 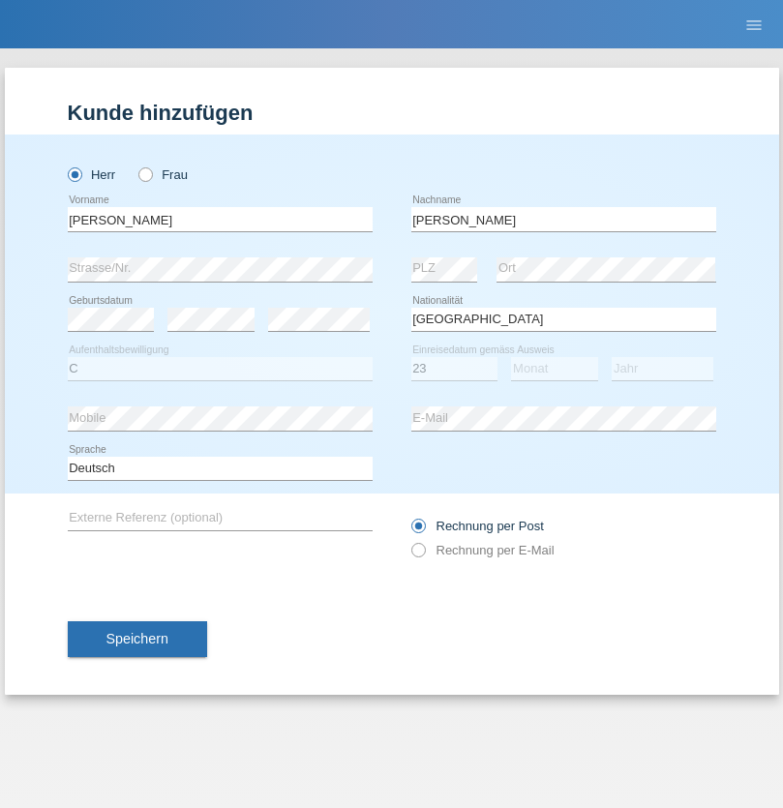 I want to click on label: Herr, so click(x=92, y=174).